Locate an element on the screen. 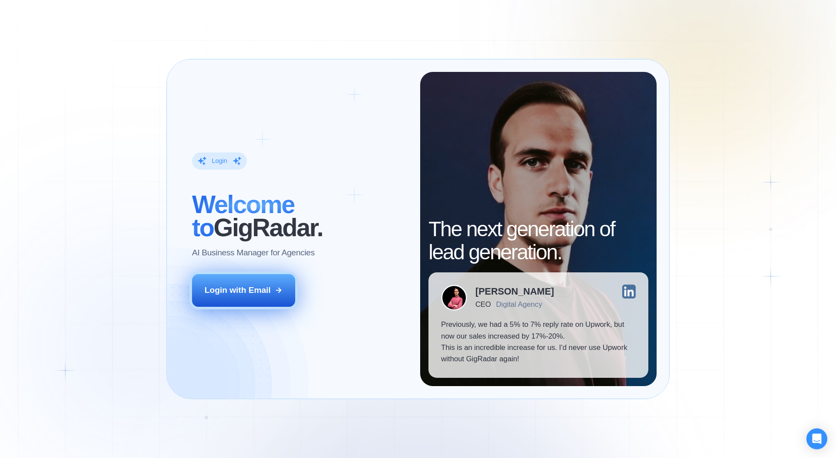  button: Login with Email is located at coordinates (244, 290).